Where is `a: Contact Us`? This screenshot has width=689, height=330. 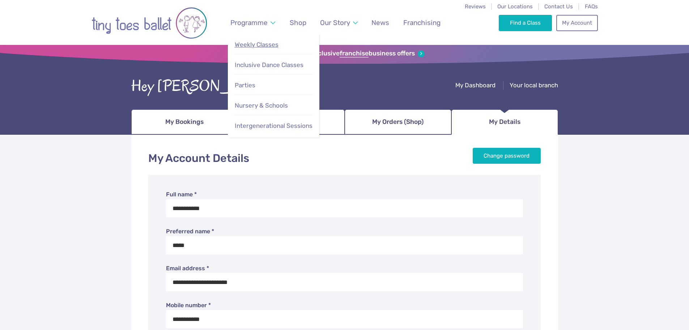
a: Contact Us is located at coordinates (559, 7).